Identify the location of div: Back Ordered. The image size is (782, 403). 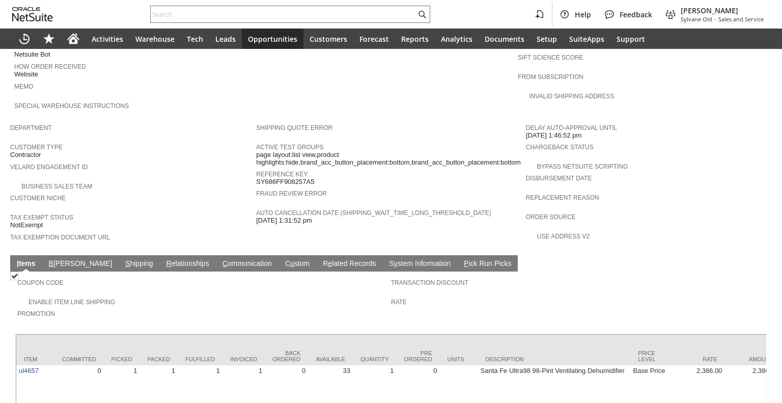
(286, 356).